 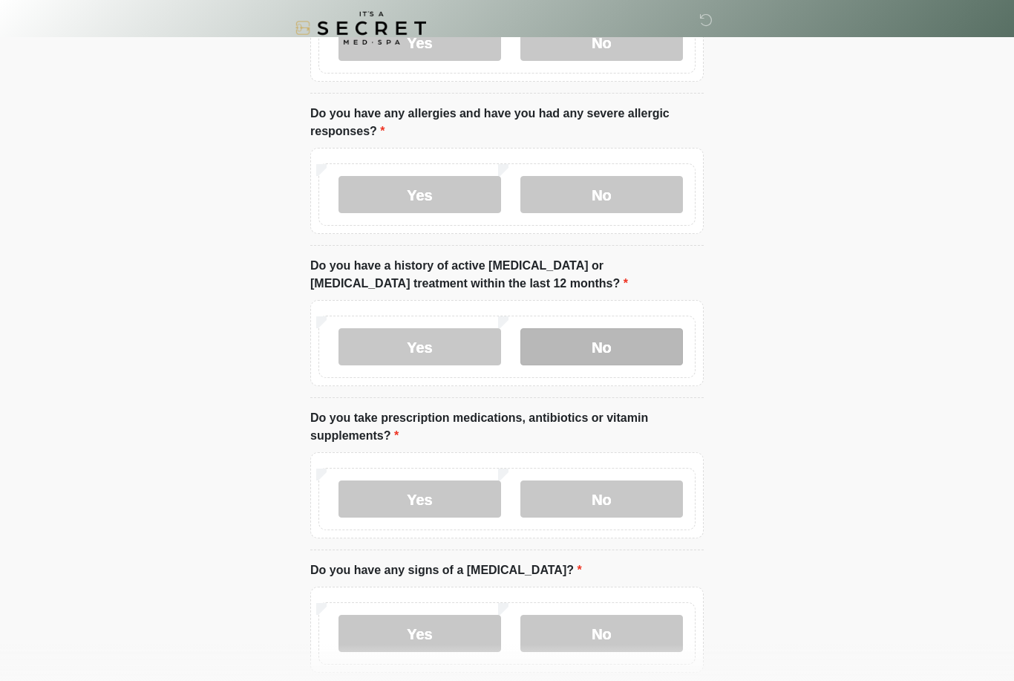 I want to click on label: Do you have any allergies and have you had any severe allergic responses?, so click(x=507, y=123).